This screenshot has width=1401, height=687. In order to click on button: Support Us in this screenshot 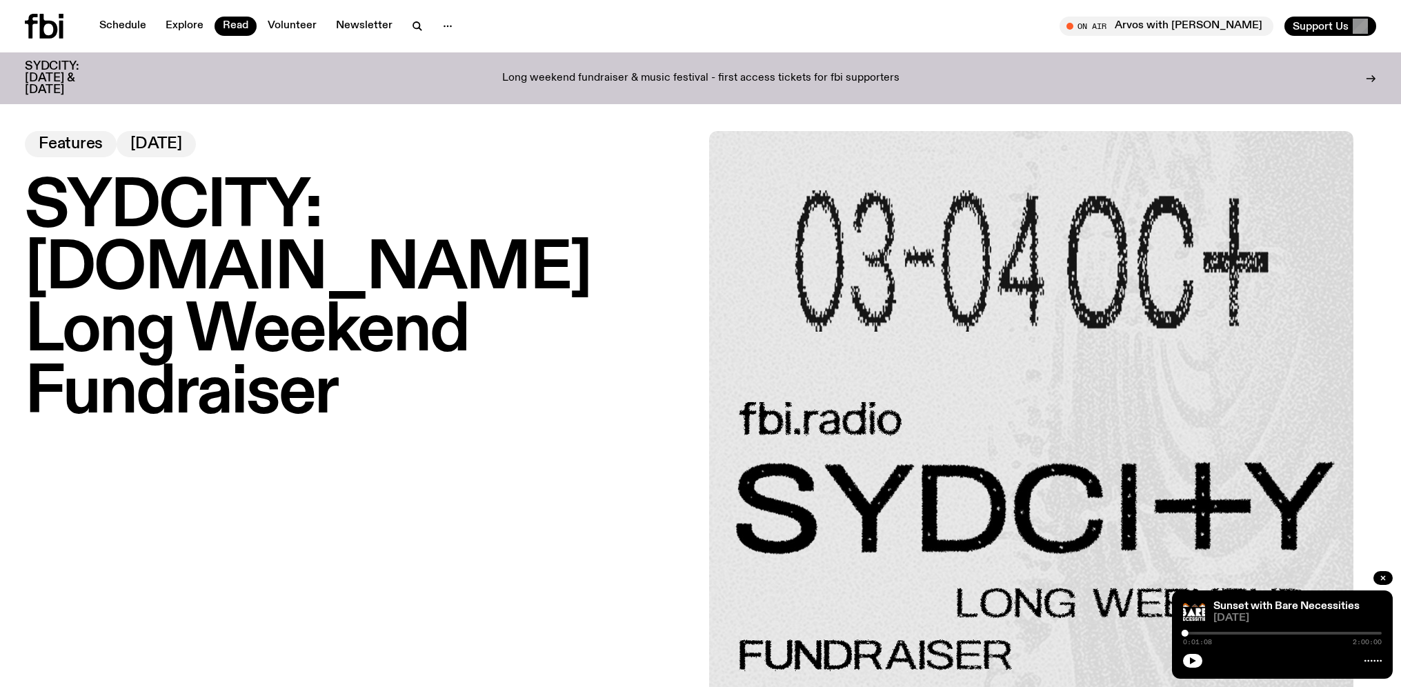, I will do `click(1330, 26)`.